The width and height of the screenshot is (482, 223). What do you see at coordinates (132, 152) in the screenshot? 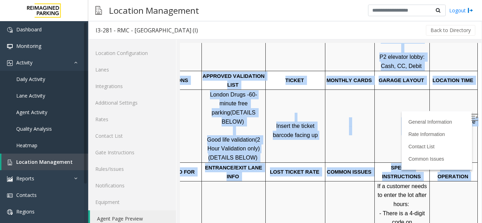
I see `a: Gate Instructions` at bounding box center [132, 152].